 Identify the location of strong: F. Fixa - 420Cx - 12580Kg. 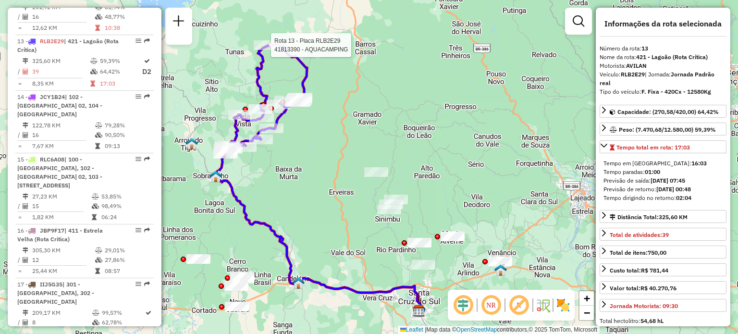
(676, 91).